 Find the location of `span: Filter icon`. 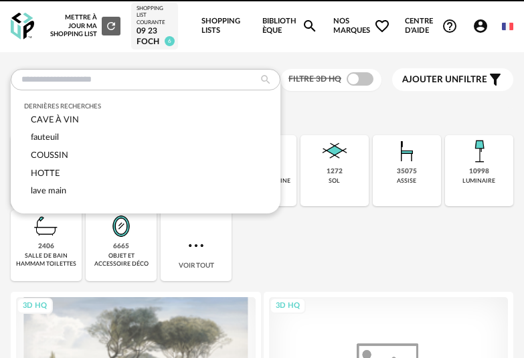

span: Filter icon is located at coordinates (496, 80).